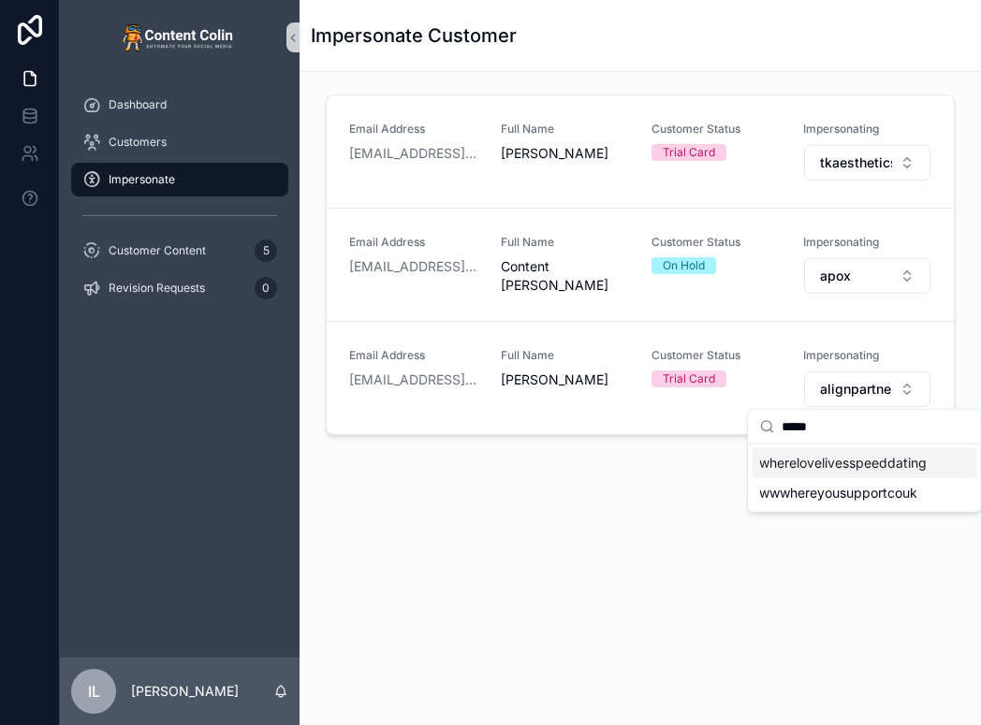  I want to click on span: apox, so click(835, 276).